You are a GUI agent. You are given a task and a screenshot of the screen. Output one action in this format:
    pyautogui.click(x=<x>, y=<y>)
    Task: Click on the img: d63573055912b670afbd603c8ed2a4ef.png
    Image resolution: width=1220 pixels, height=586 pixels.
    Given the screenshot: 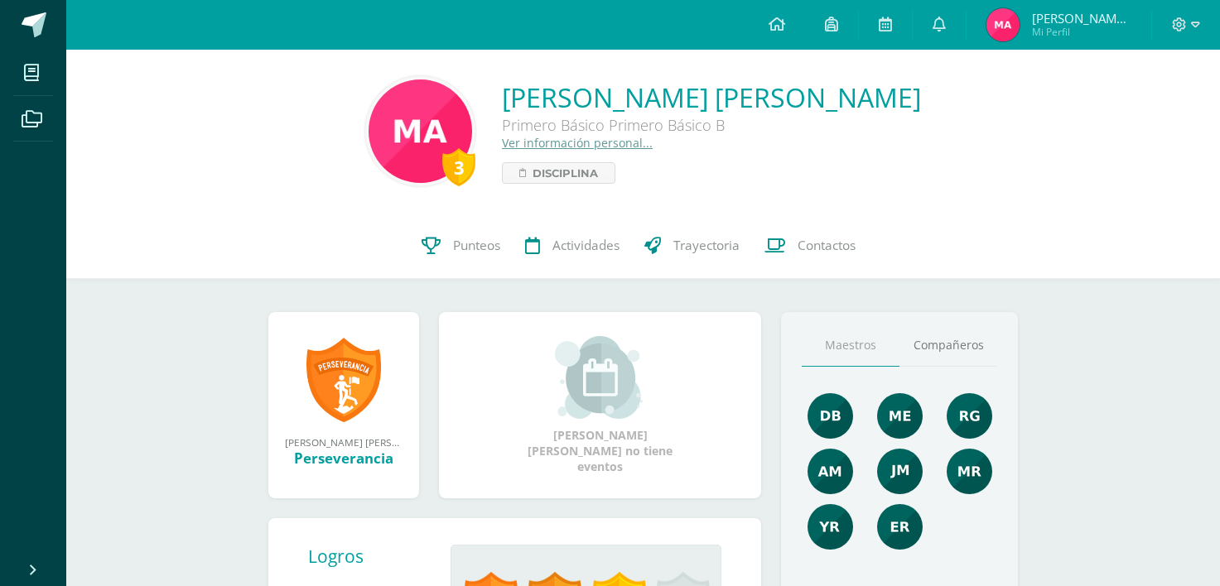 What is the action you would take?
    pyautogui.click(x=899, y=471)
    